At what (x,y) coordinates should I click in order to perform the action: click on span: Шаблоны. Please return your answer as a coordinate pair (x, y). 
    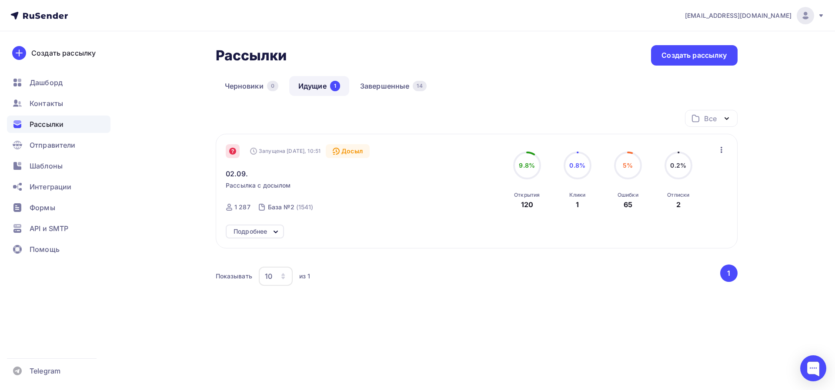
    Looking at the image, I should click on (46, 166).